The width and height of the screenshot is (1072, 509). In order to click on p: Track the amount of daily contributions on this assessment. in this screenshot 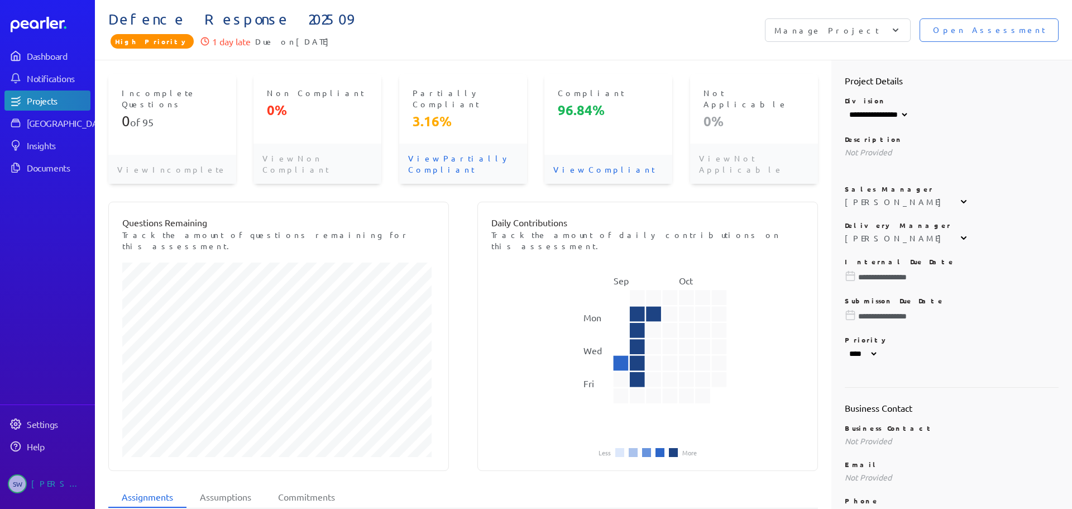, I will do `click(648, 240)`.